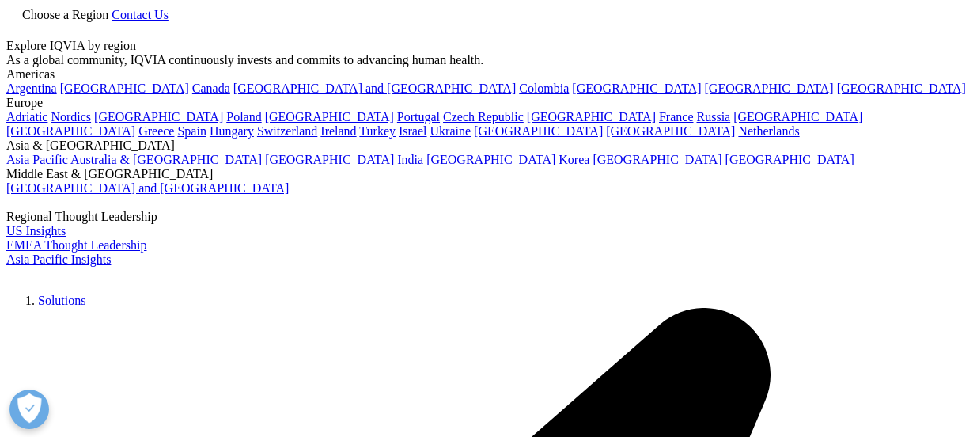  I want to click on a: Solutions, so click(62, 300).